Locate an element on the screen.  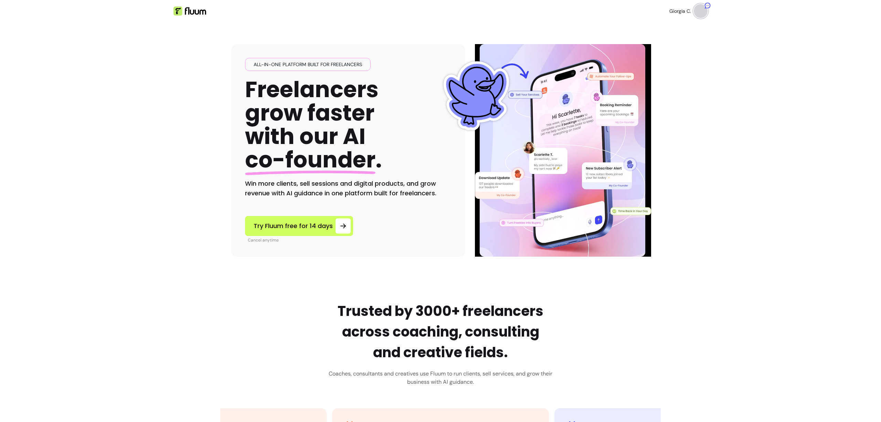
span: Try Fluum free for 14 days is located at coordinates (293, 226).